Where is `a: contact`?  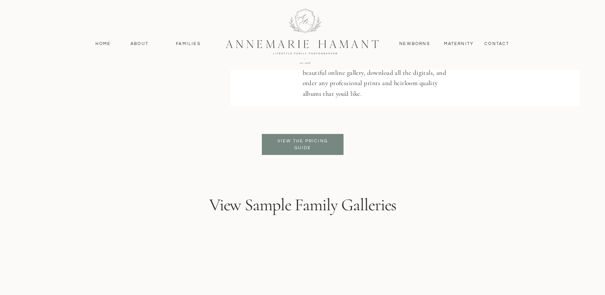 a: contact is located at coordinates (497, 44).